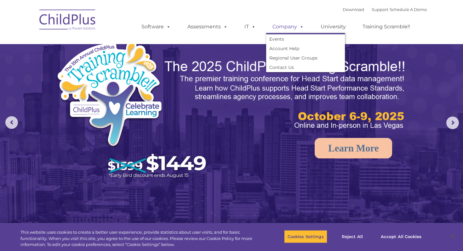 Image resolution: width=463 pixels, height=251 pixels. Describe the element at coordinates (138, 238) in the screenshot. I see `div: This website uses cookies to create a better user experience, provide statistics about user visit...` at that location.